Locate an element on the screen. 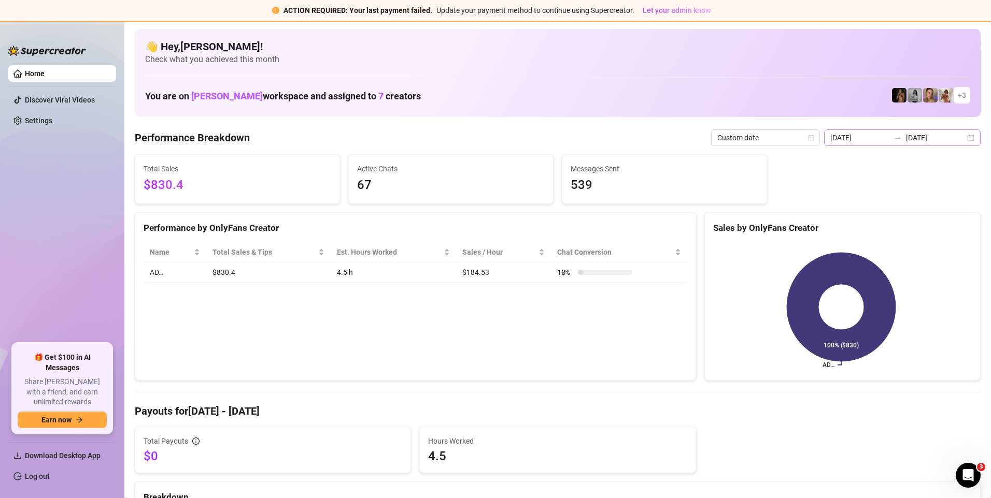  a: Log out is located at coordinates (37, 477).